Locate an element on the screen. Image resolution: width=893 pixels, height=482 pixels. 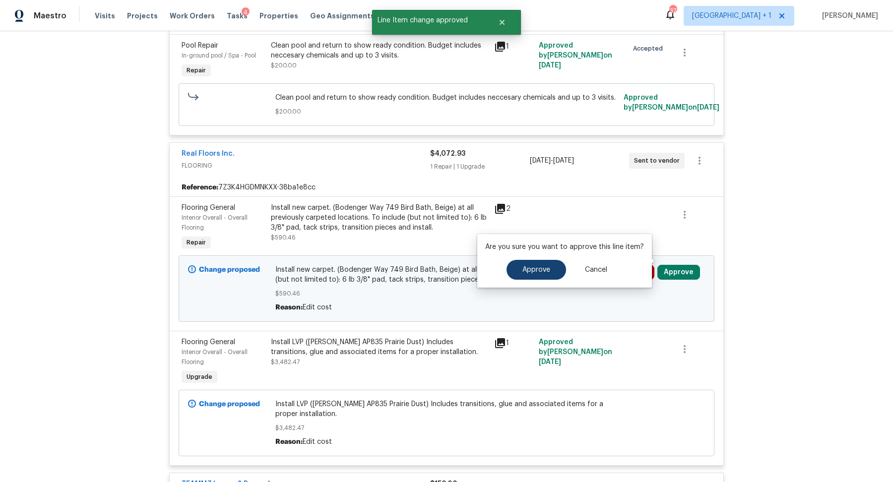
span: Visits is located at coordinates (105, 16).